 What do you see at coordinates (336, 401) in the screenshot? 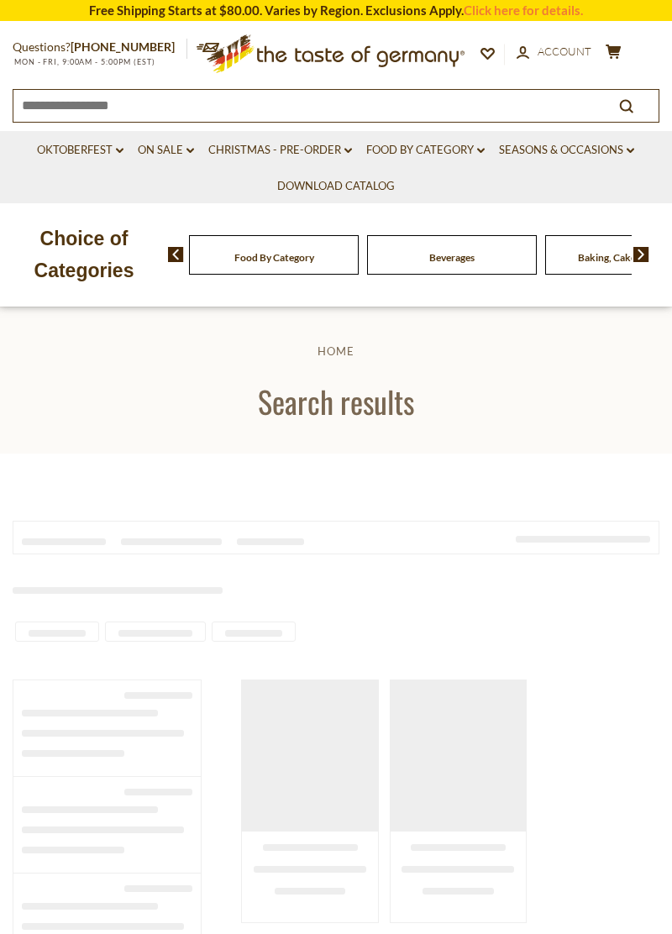
I see `h1: Search results` at bounding box center [336, 401].